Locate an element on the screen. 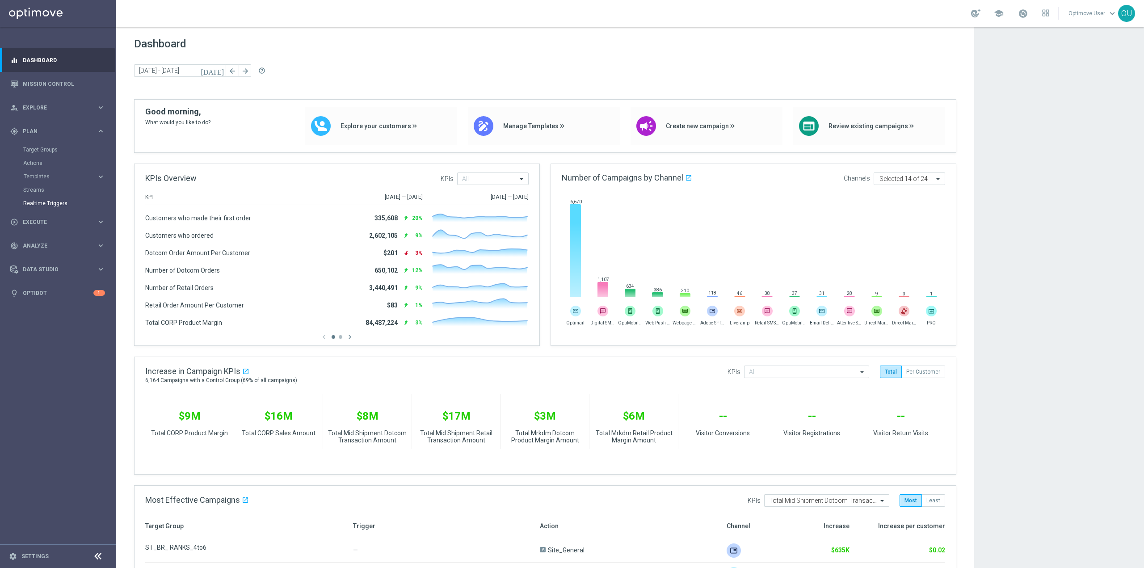 This screenshot has width=1144, height=568. div: Actions is located at coordinates (69, 163).